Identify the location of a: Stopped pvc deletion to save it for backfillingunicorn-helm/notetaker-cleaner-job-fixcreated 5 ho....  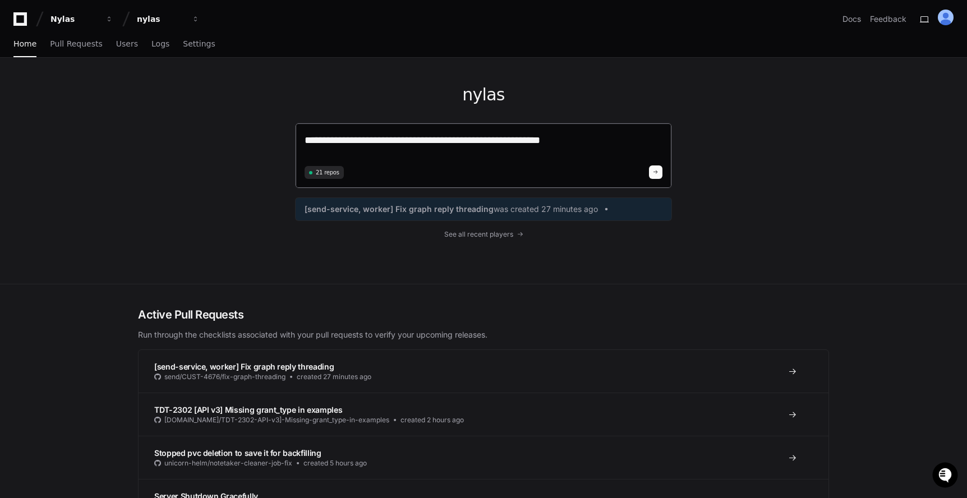
(483, 457).